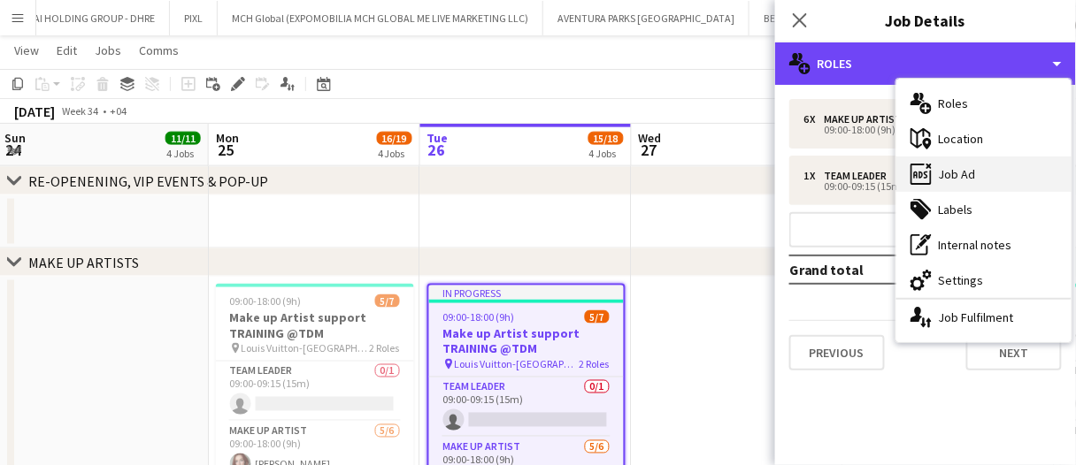 The width and height of the screenshot is (1076, 465). I want to click on span: 16/19, so click(395, 138).